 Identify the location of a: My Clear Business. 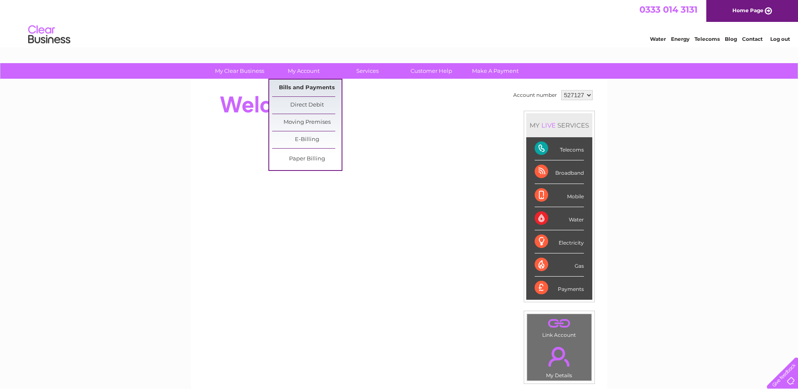
(239, 71).